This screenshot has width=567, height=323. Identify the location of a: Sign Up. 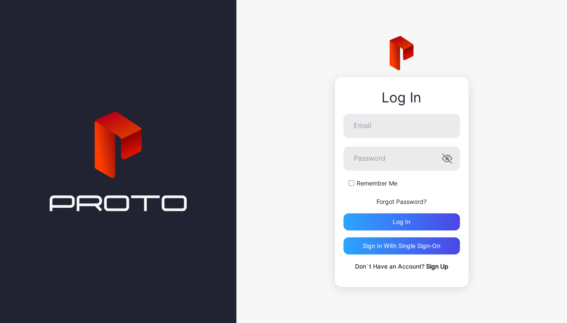
(438, 266).